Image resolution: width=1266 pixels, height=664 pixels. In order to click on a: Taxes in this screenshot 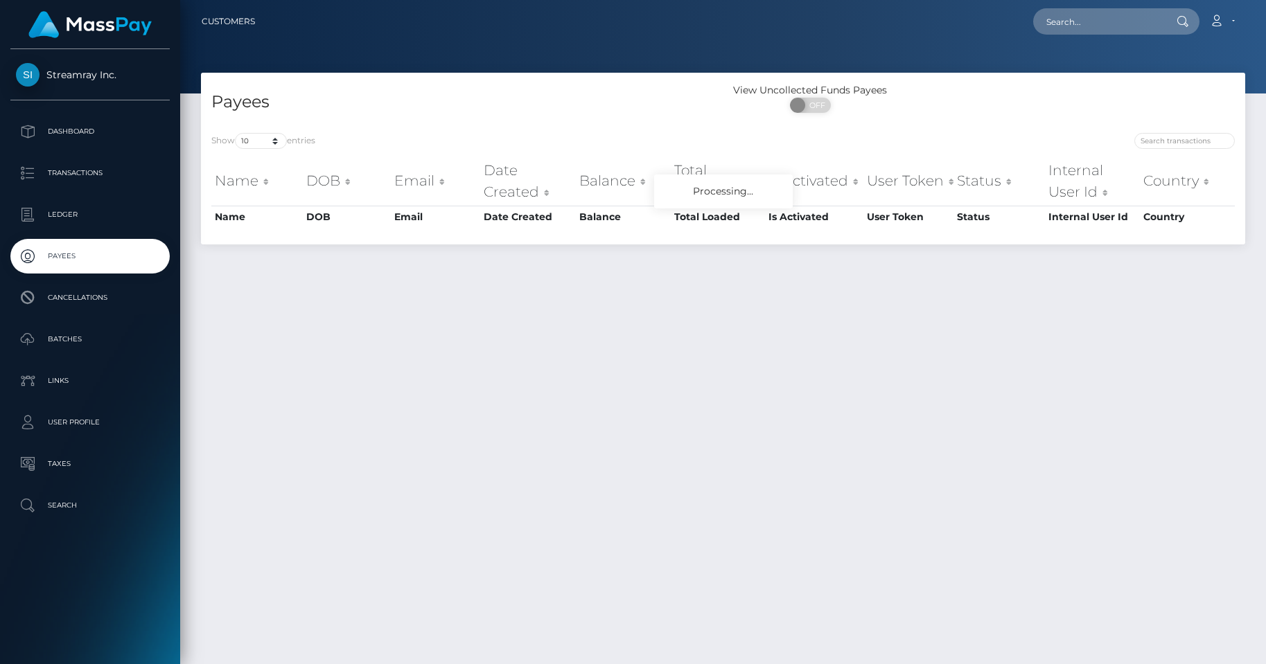, I will do `click(90, 464)`.